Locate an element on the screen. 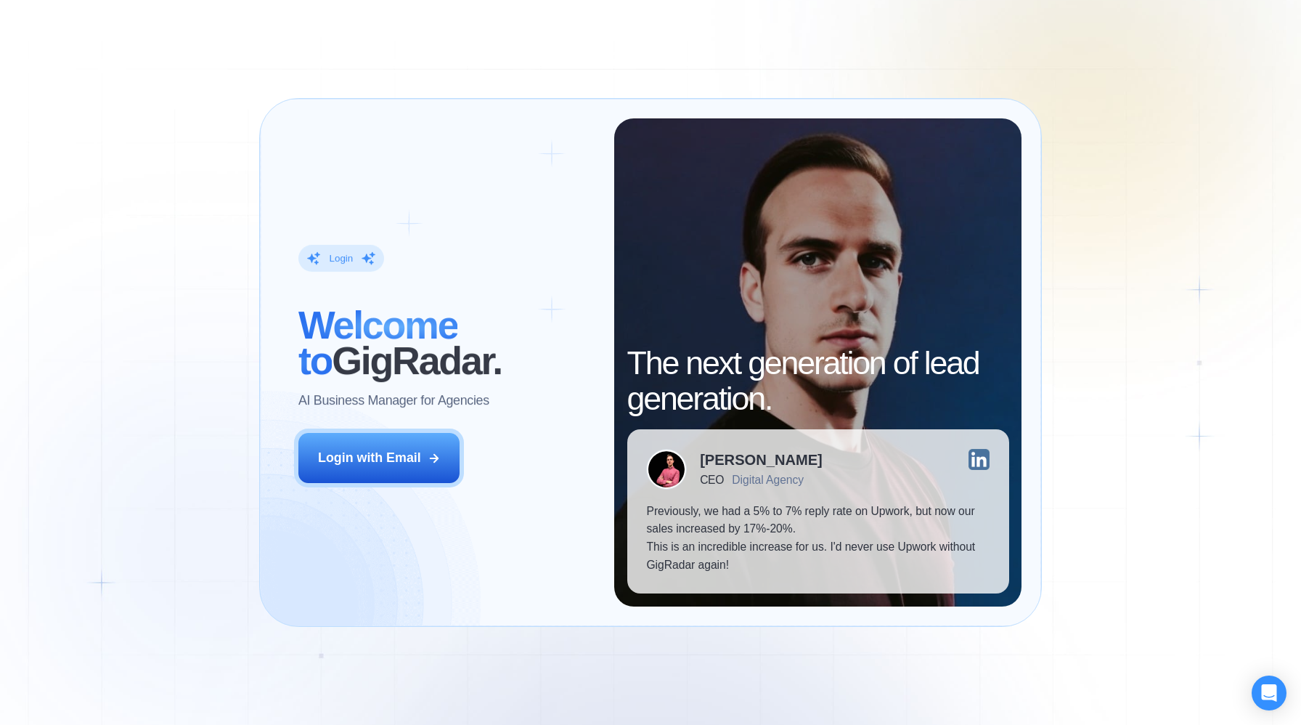 The width and height of the screenshot is (1301, 725). p: AI Business Manager for Agencies is located at coordinates (394, 400).